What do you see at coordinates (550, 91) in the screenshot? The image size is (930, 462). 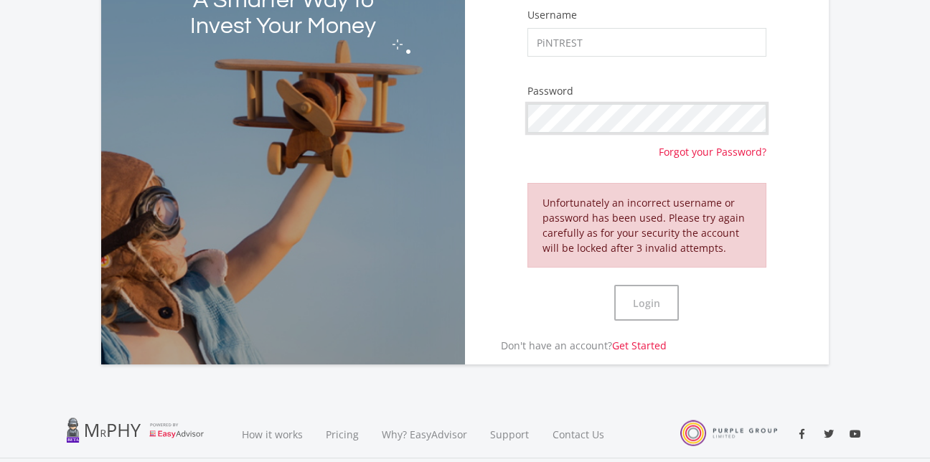 I see `label: Password` at bounding box center [550, 91].